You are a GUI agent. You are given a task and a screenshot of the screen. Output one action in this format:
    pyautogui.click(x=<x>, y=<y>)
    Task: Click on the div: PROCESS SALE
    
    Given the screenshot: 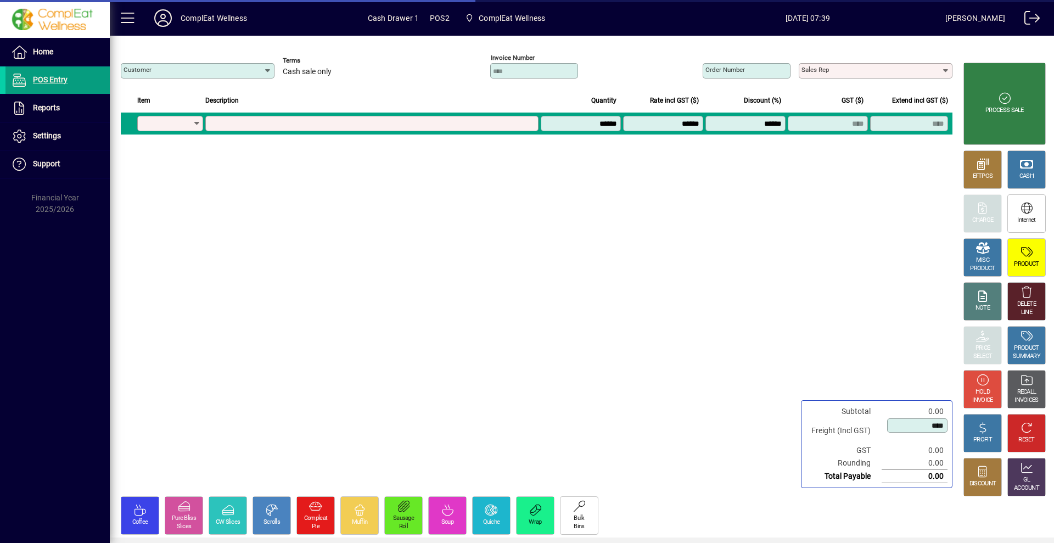 What is the action you would take?
    pyautogui.click(x=1005, y=110)
    